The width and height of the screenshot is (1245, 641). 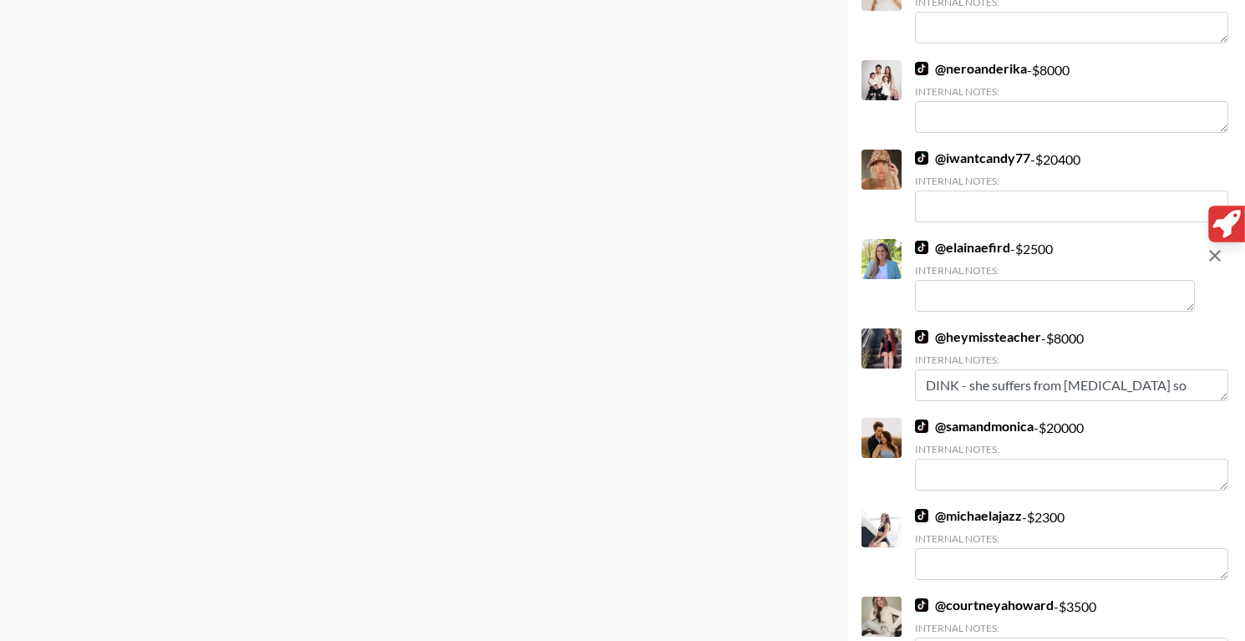 What do you see at coordinates (1071, 454) in the screenshot?
I see `div: - $ 20000` at bounding box center [1071, 454].